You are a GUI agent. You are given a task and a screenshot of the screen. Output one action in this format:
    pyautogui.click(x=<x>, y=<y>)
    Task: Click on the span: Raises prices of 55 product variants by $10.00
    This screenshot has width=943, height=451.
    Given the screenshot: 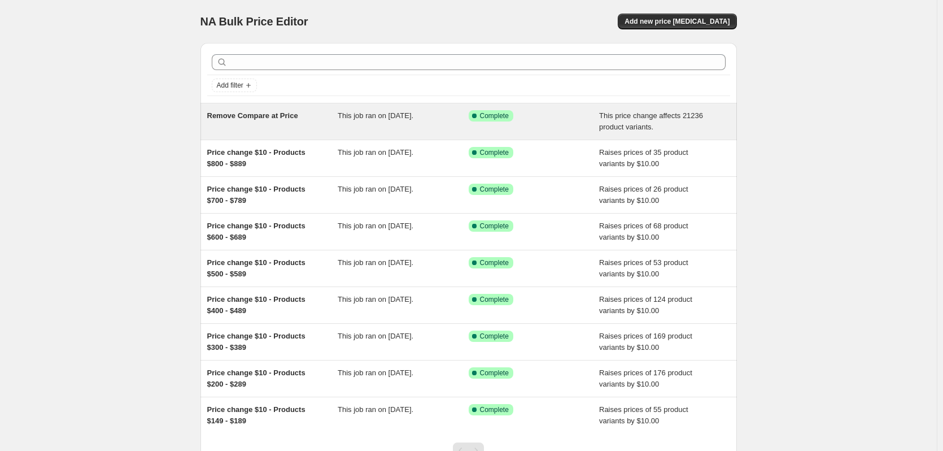 What is the action you would take?
    pyautogui.click(x=644, y=414)
    